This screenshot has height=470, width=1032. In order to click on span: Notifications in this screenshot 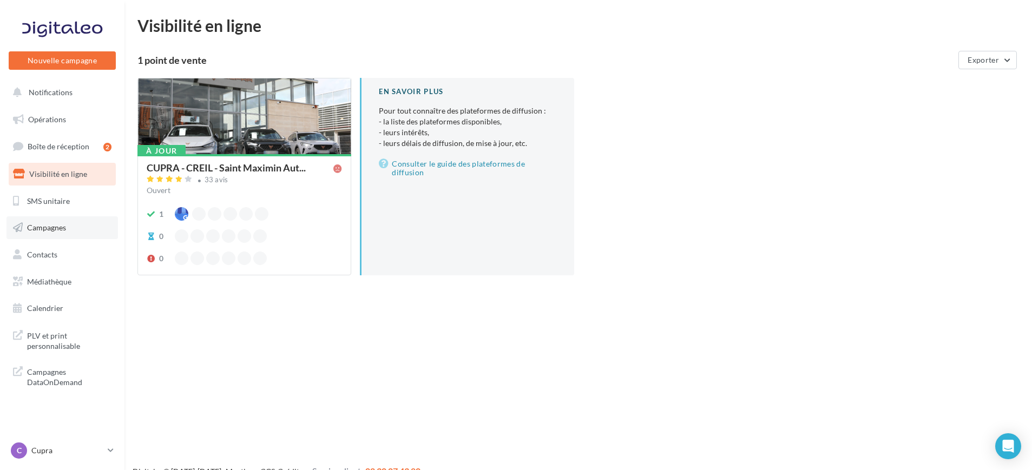, I will do `click(50, 92)`.